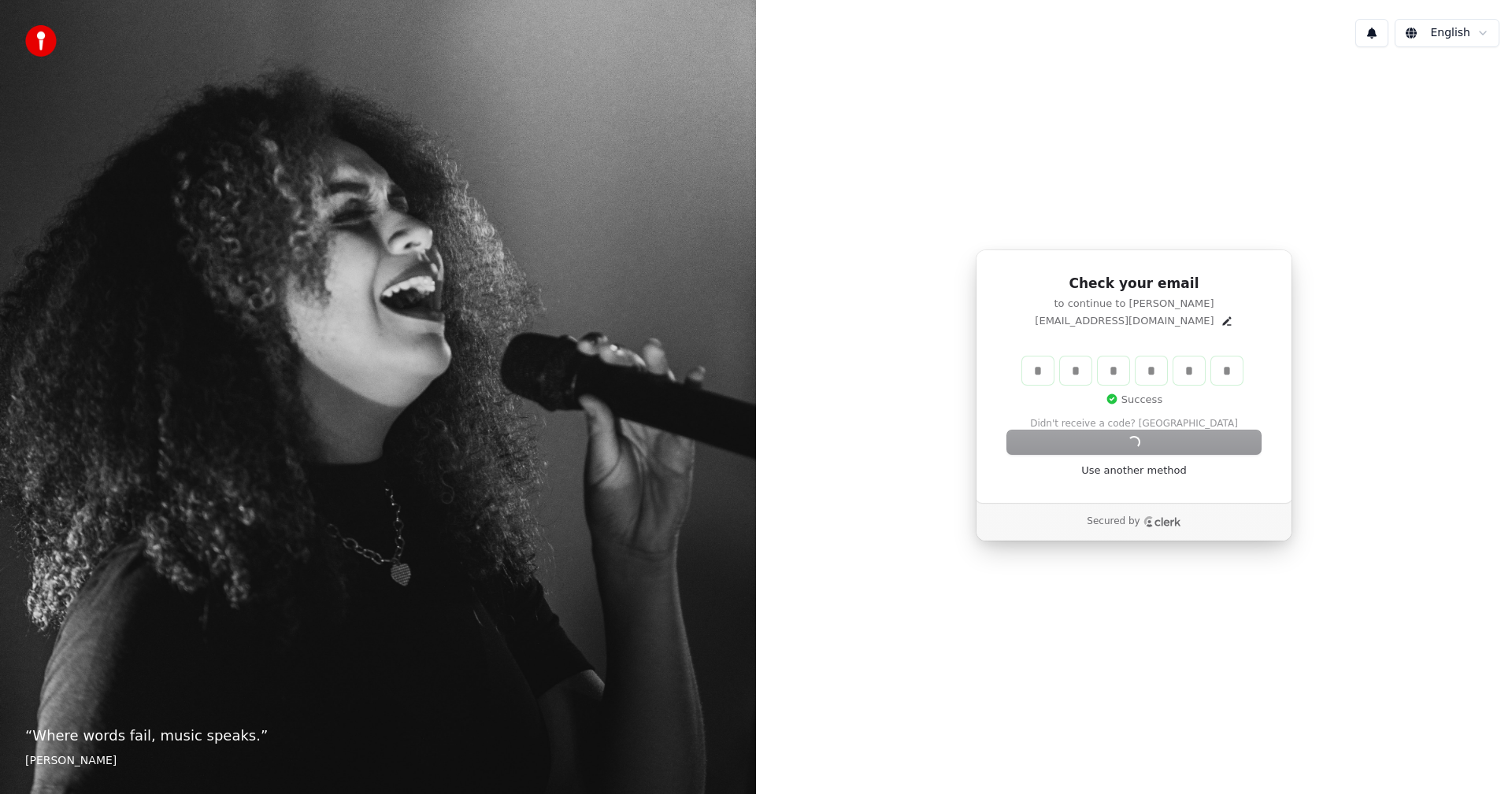 Image resolution: width=1512 pixels, height=794 pixels. Describe the element at coordinates (41, 41) in the screenshot. I see `img: youka` at that location.